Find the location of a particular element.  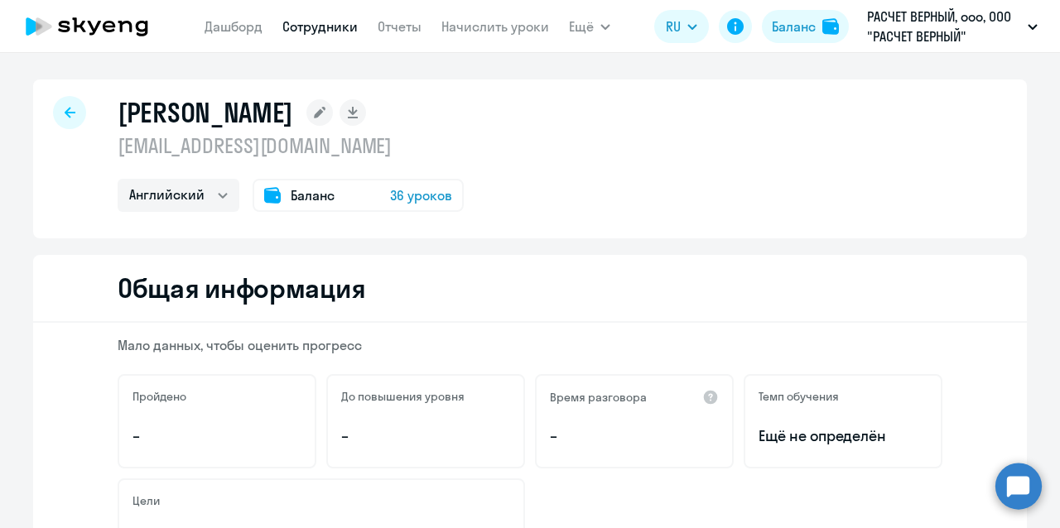

h5: Пройдено is located at coordinates (159, 397).